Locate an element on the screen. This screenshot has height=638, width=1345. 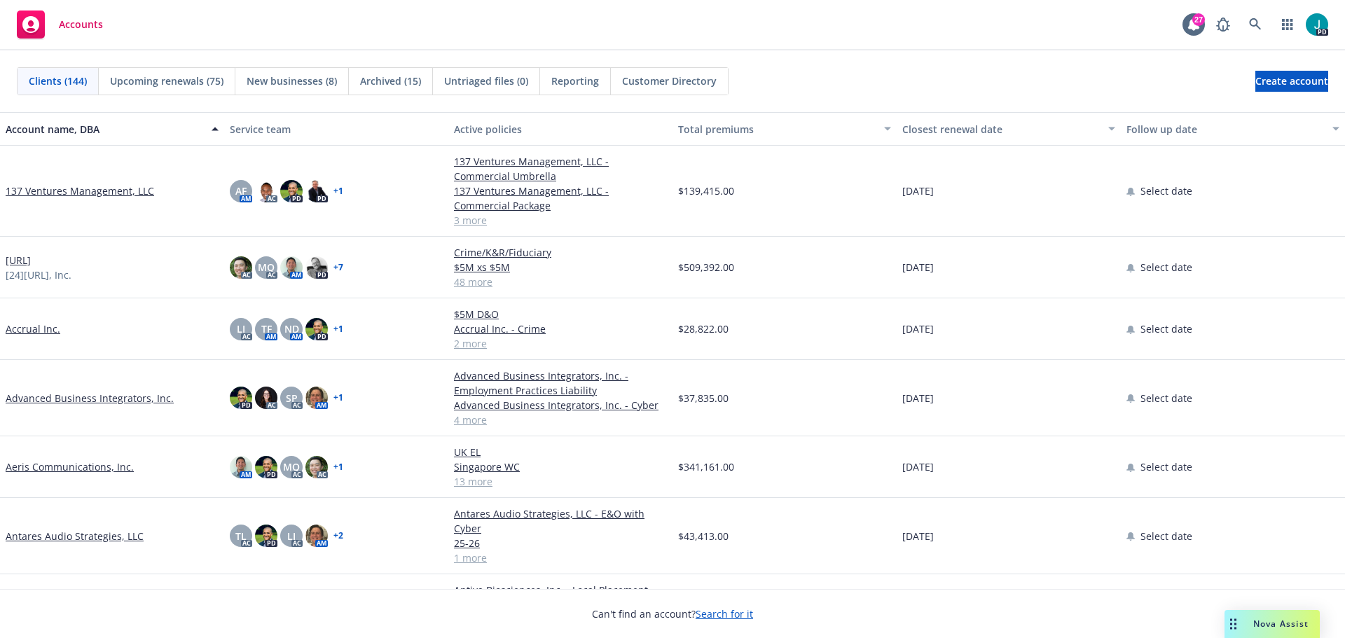
a: 48 more is located at coordinates (560, 282).